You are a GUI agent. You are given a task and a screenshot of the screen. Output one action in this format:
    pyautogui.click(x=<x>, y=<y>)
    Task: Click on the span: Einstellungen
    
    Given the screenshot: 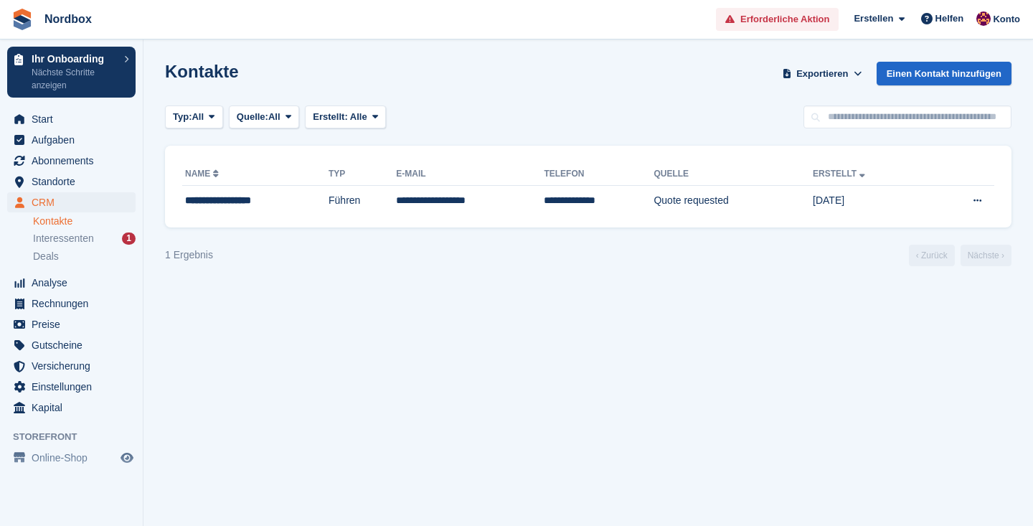 What is the action you would take?
    pyautogui.click(x=75, y=387)
    